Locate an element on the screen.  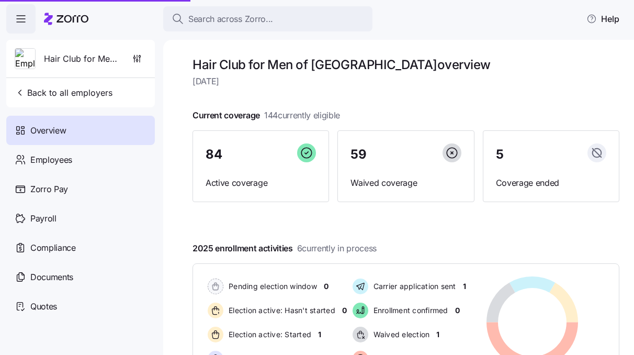
span: Back to all employers is located at coordinates (63, 93).